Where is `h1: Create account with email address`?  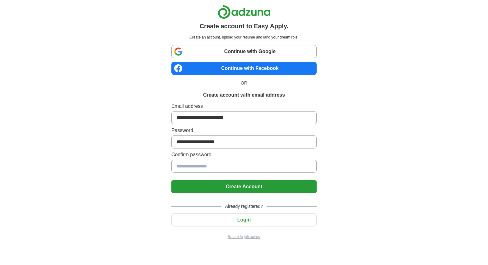
h1: Create account with email address is located at coordinates (244, 95).